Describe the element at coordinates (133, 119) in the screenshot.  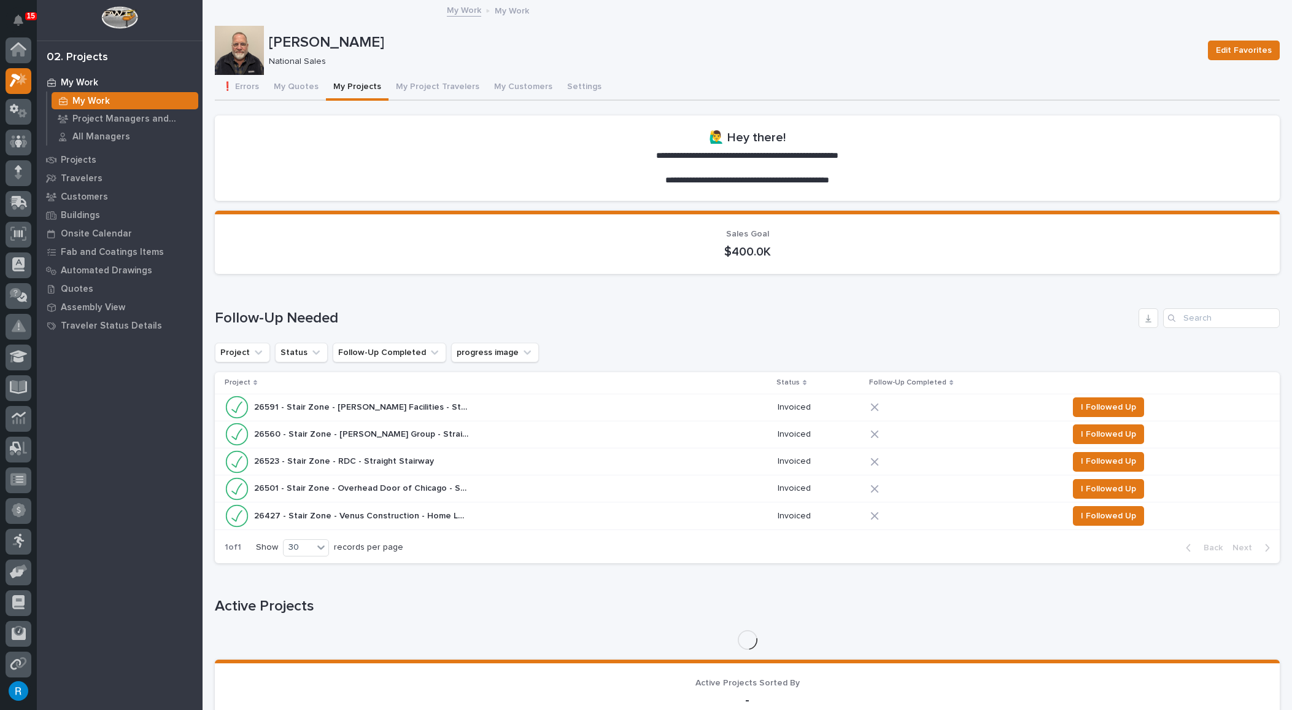
I see `p: Project Managers and Engineers` at that location.